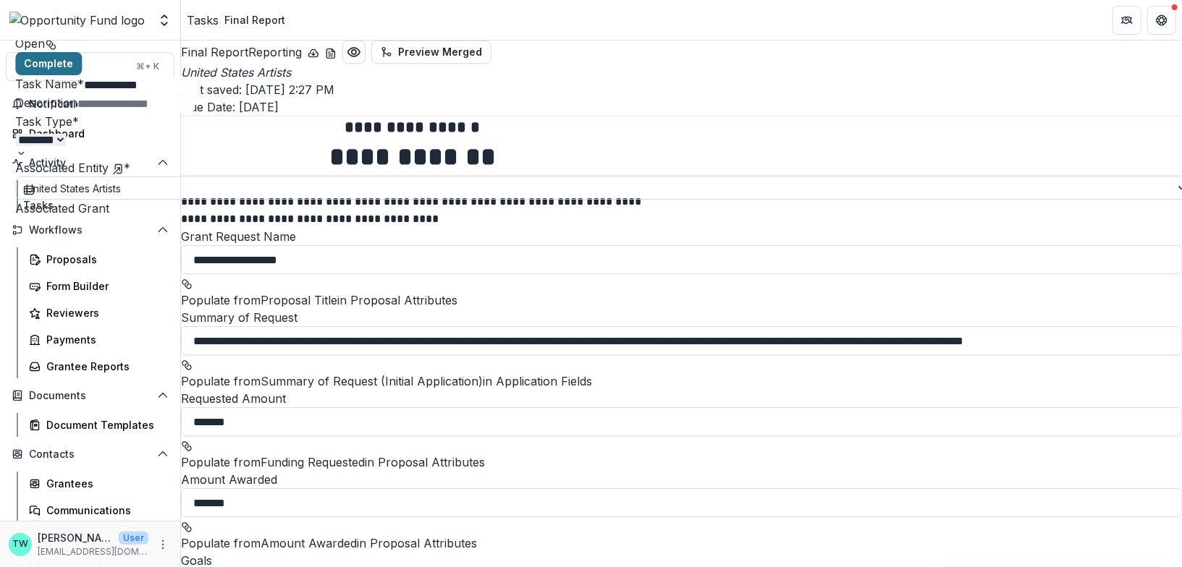 This screenshot has width=1182, height=567. Describe the element at coordinates (90, 104) in the screenshot. I see `button: Notifications125` at that location.